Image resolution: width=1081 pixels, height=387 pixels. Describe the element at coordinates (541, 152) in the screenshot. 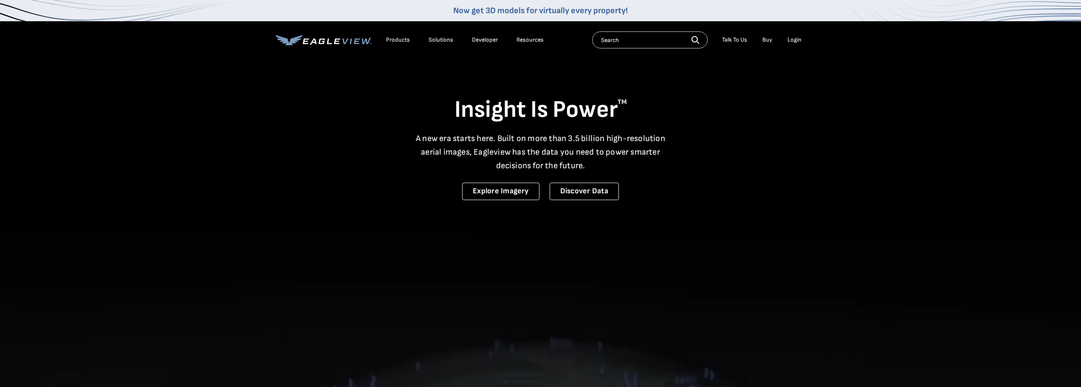

I see `p: A new era starts here. Built on more than 3.5 billion high-resolution aerial images, Eagleview ha...` at that location.